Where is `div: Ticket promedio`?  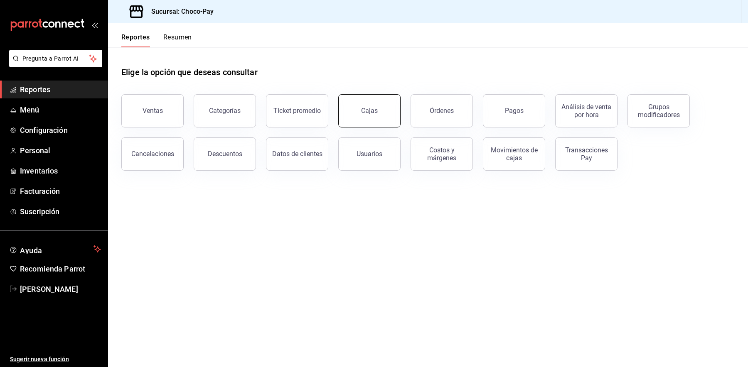
div: Ticket promedio is located at coordinates (297, 111).